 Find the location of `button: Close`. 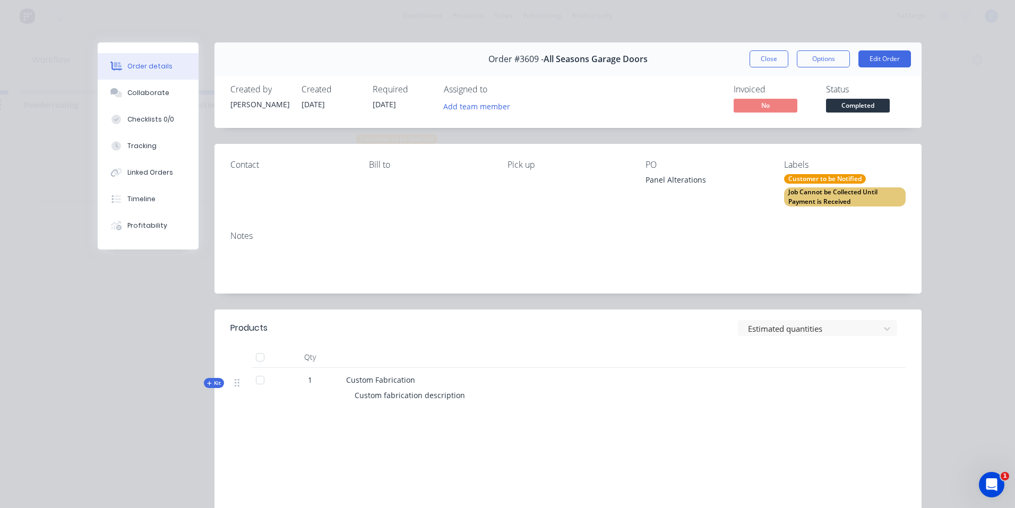

button: Close is located at coordinates (769, 59).